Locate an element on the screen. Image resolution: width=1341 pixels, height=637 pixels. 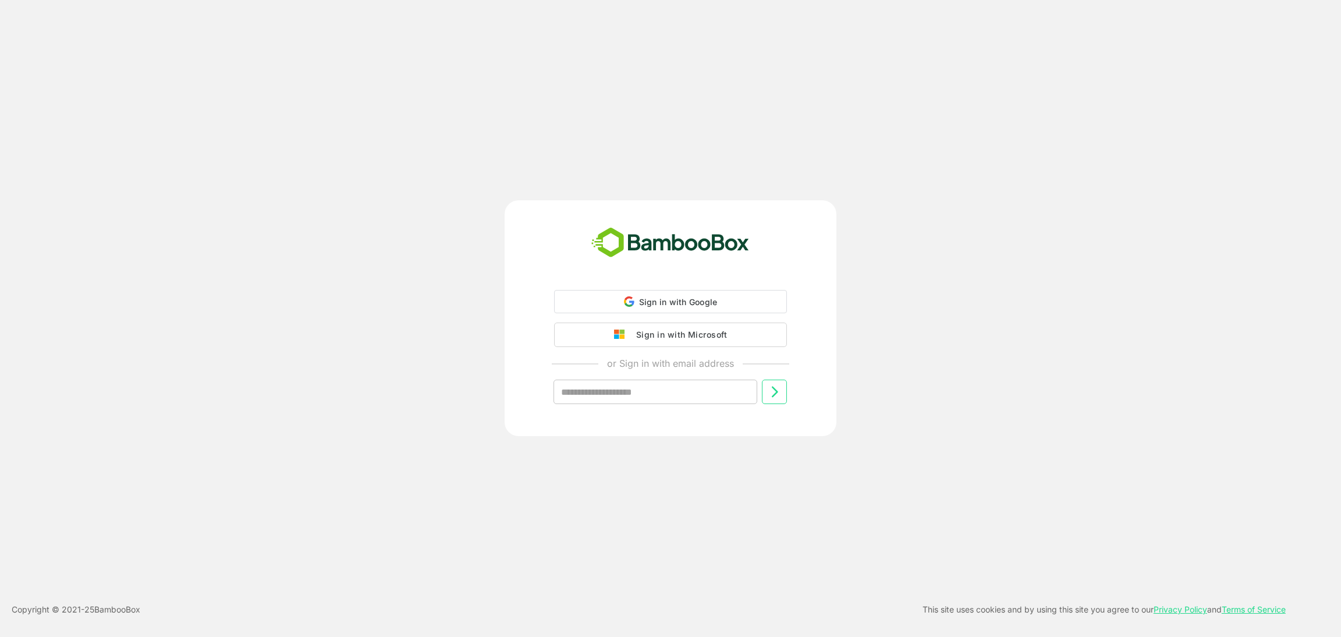
img: google is located at coordinates (622, 335).